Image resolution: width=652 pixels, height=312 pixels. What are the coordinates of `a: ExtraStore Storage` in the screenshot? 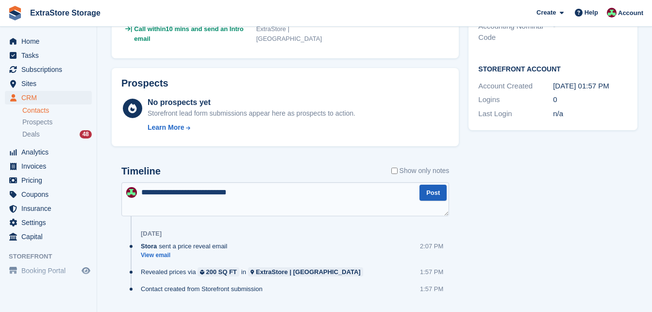 It's located at (65, 13).